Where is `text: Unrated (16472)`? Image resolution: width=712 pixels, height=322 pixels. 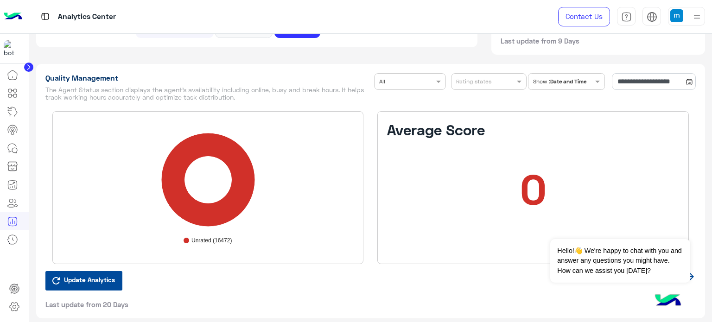 text: Unrated (16472) is located at coordinates (211, 241).